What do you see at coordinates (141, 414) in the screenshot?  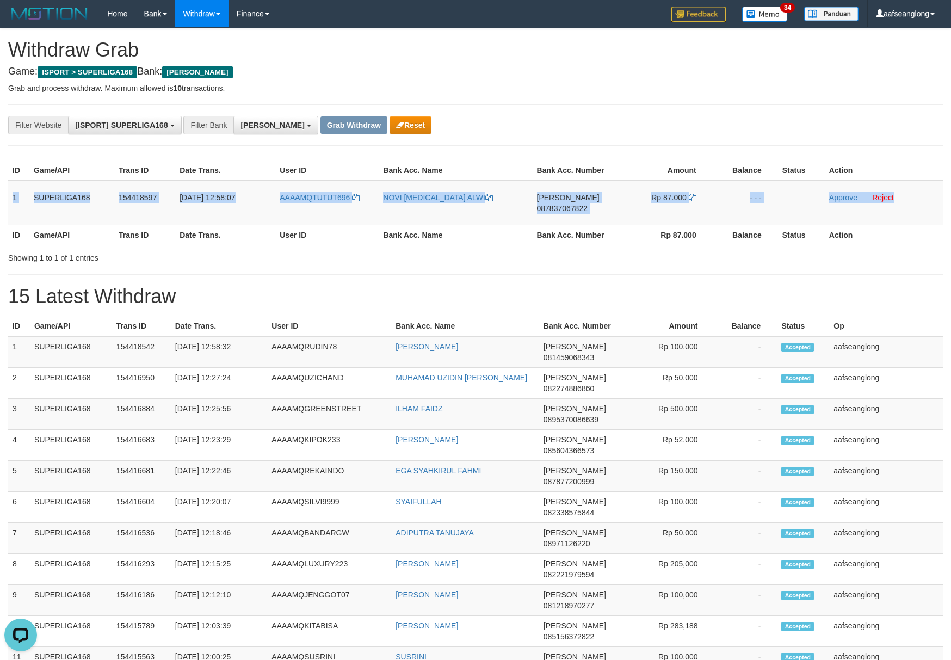 I see `td: 154416884` at bounding box center [141, 414].